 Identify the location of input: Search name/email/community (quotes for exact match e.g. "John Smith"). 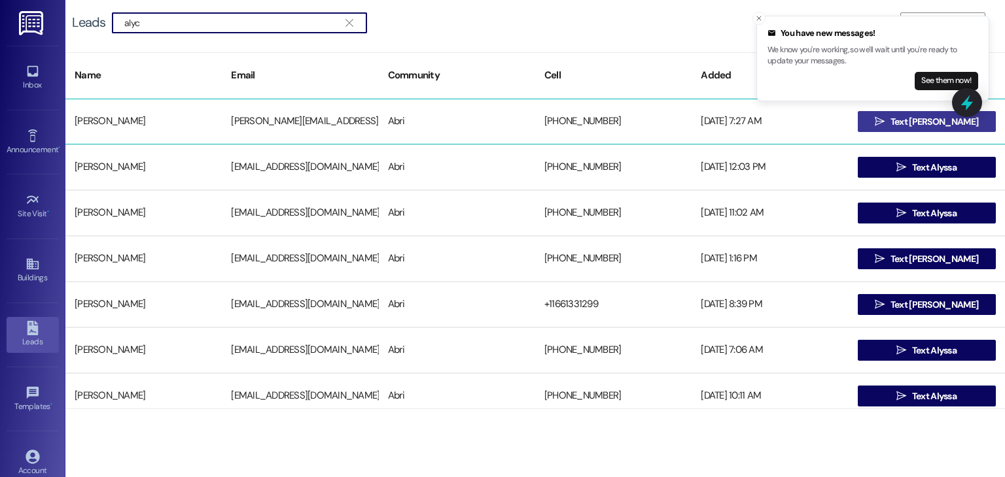
(232, 23).